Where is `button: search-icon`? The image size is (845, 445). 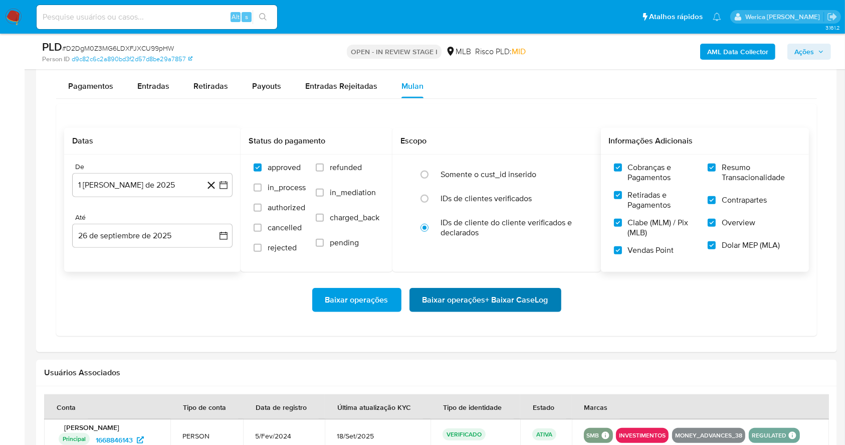
button: search-icon is located at coordinates (263, 17).